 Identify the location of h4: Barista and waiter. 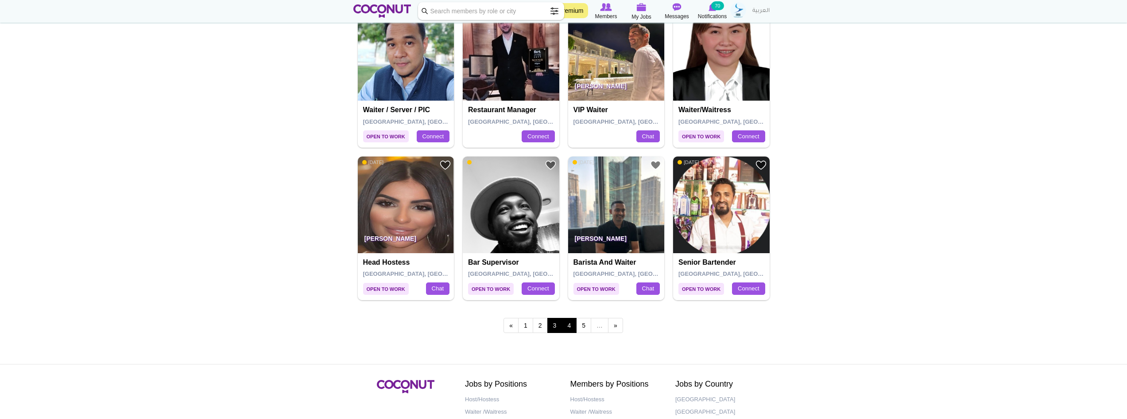
(618, 262).